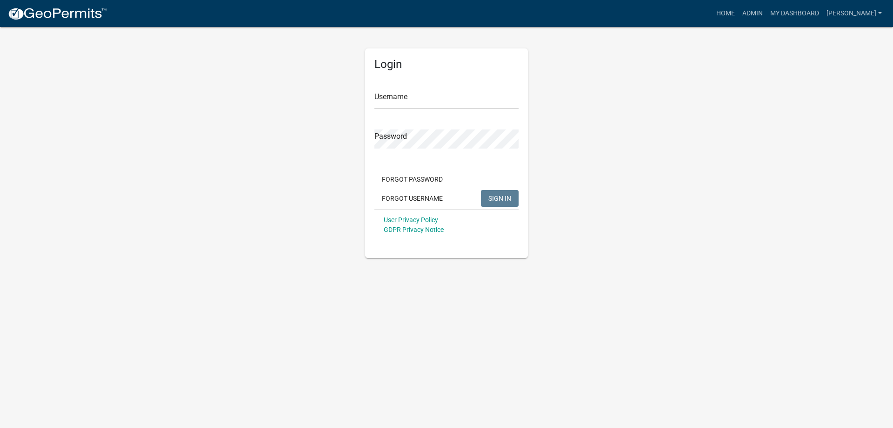 Image resolution: width=893 pixels, height=428 pixels. Describe the element at coordinates (726, 13) in the screenshot. I see `a: Home` at that location.